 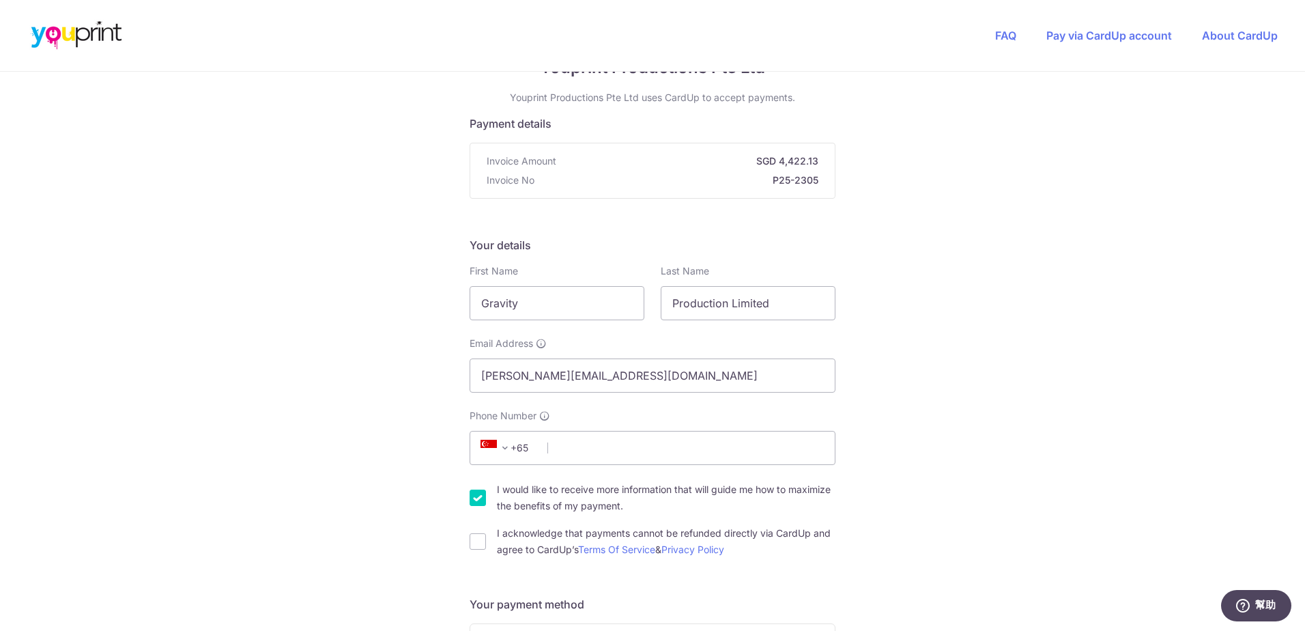 I want to click on input: Last name, so click(x=748, y=303).